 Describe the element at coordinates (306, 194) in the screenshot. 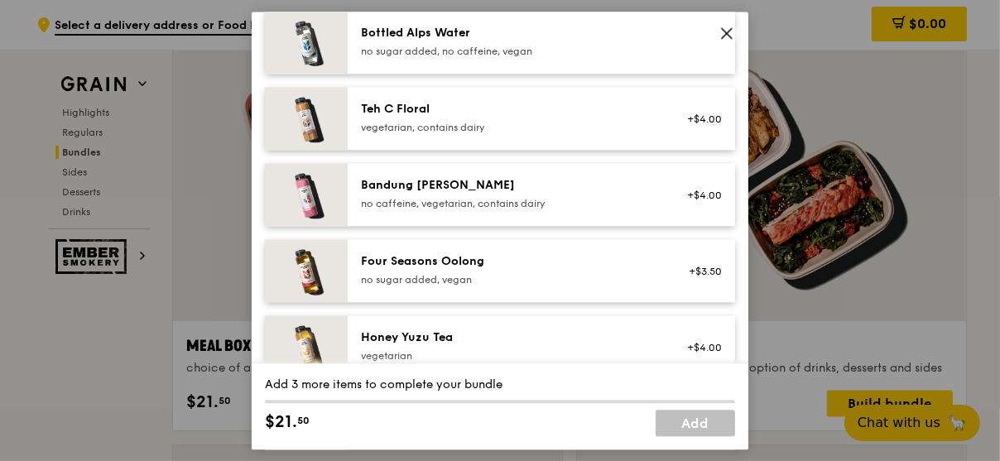

I see `img: daily_normal_HORZ-bandung-gao.jpg` at that location.